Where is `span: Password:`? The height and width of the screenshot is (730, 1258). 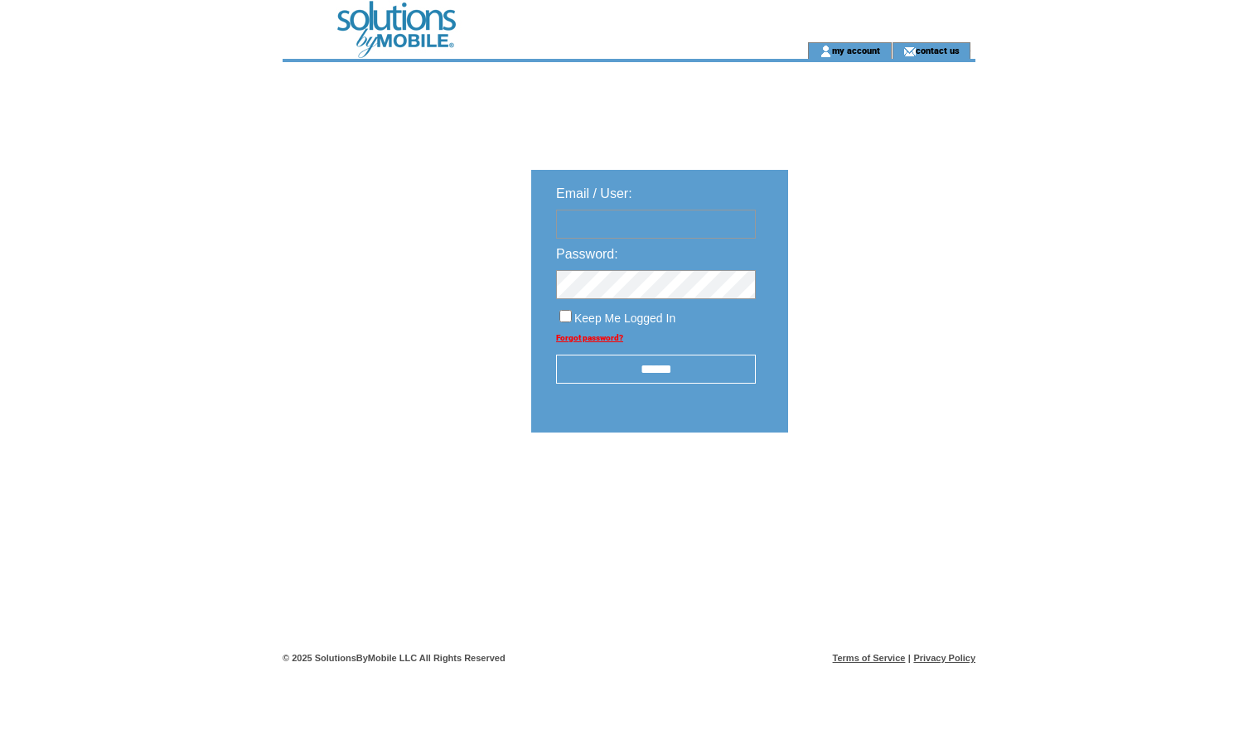
span: Password: is located at coordinates (587, 254).